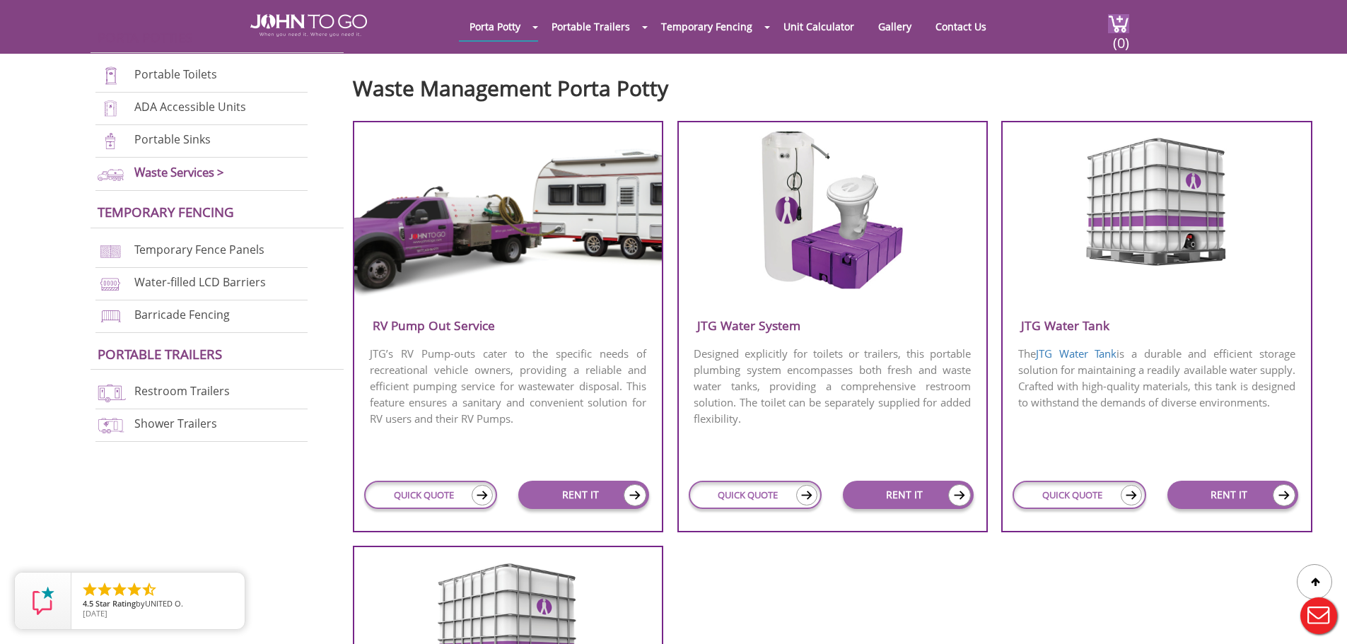  Describe the element at coordinates (160, 354) in the screenshot. I see `a: Portable trailers` at that location.